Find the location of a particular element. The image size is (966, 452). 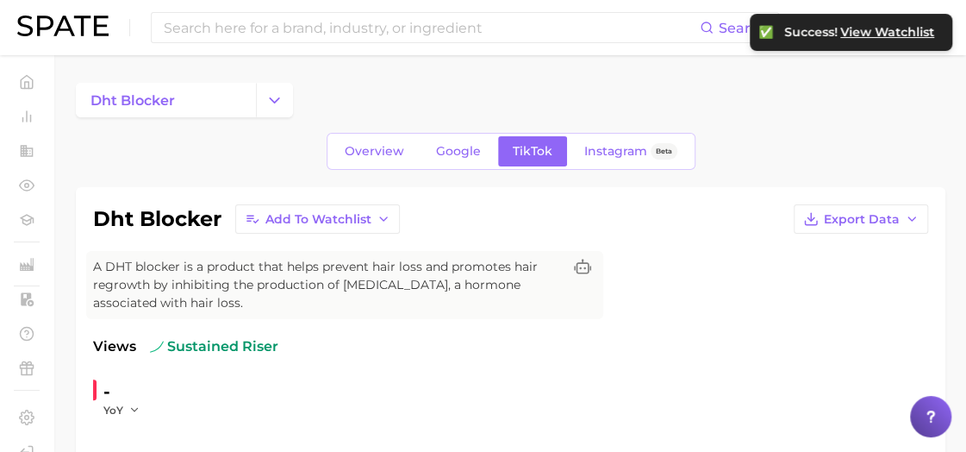

button: View Watchlist is located at coordinates (887, 32).